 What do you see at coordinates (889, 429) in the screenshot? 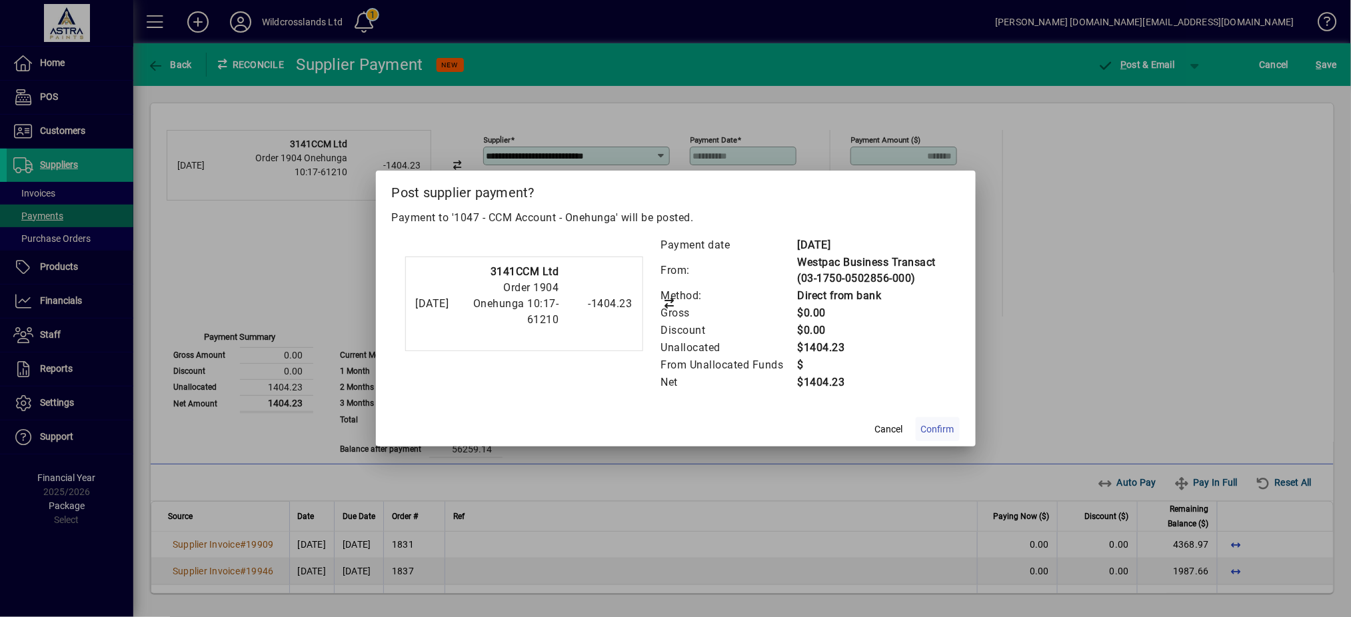
I see `span: Cancel` at bounding box center [889, 429].